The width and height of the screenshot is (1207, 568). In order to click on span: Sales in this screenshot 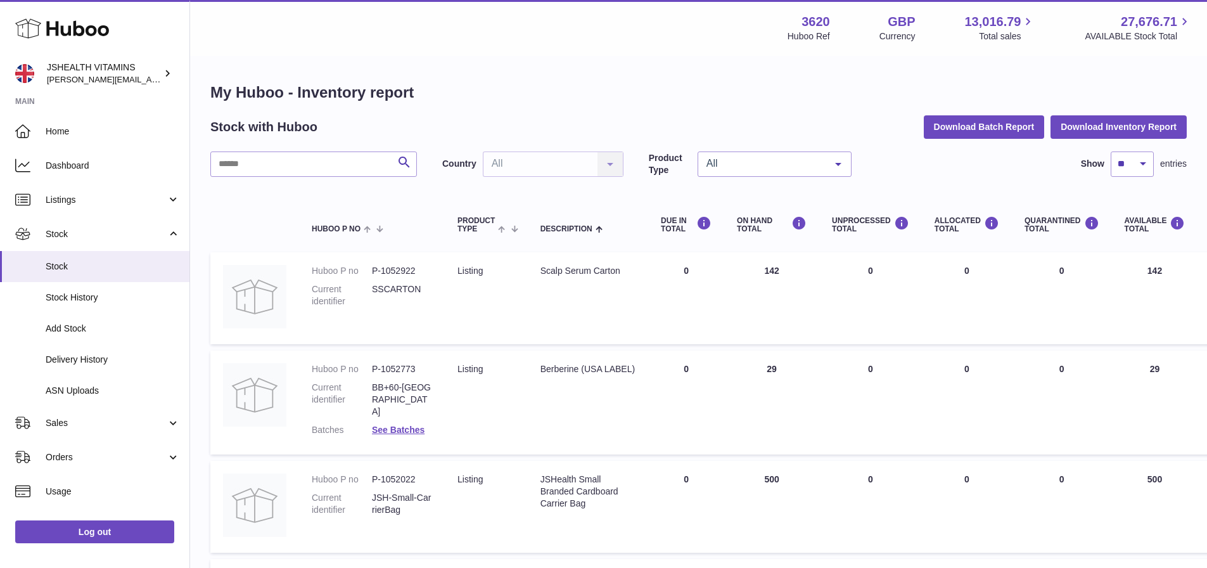, I will do `click(106, 423)`.